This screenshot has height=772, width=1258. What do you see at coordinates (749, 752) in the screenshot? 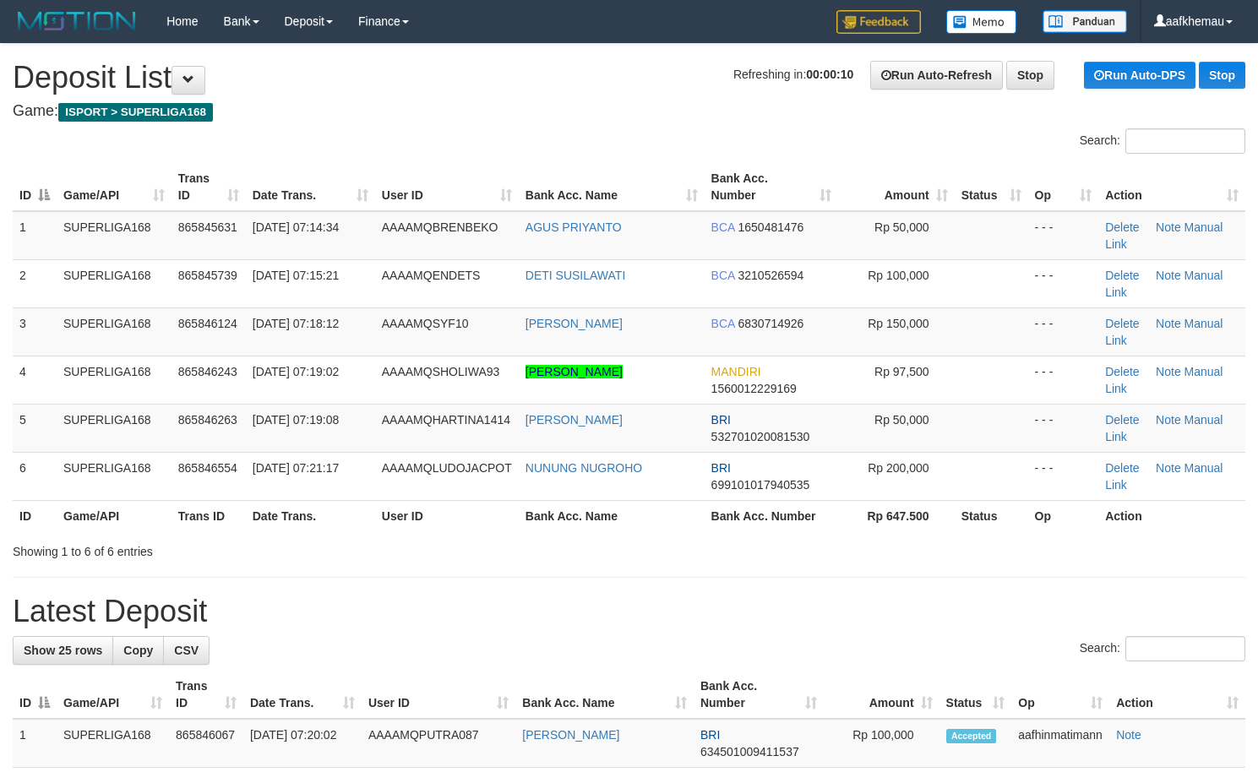
I see `span: Copy 634501009411537 to clipboard` at bounding box center [749, 752].